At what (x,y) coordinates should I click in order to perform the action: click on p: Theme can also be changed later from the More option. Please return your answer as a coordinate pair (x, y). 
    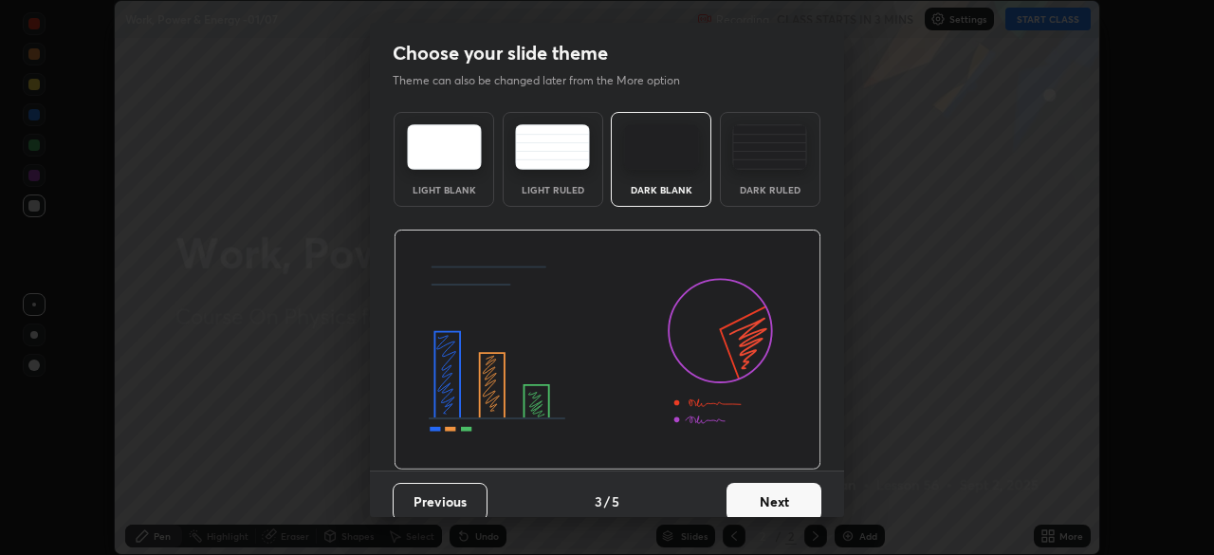
    Looking at the image, I should click on (546, 81).